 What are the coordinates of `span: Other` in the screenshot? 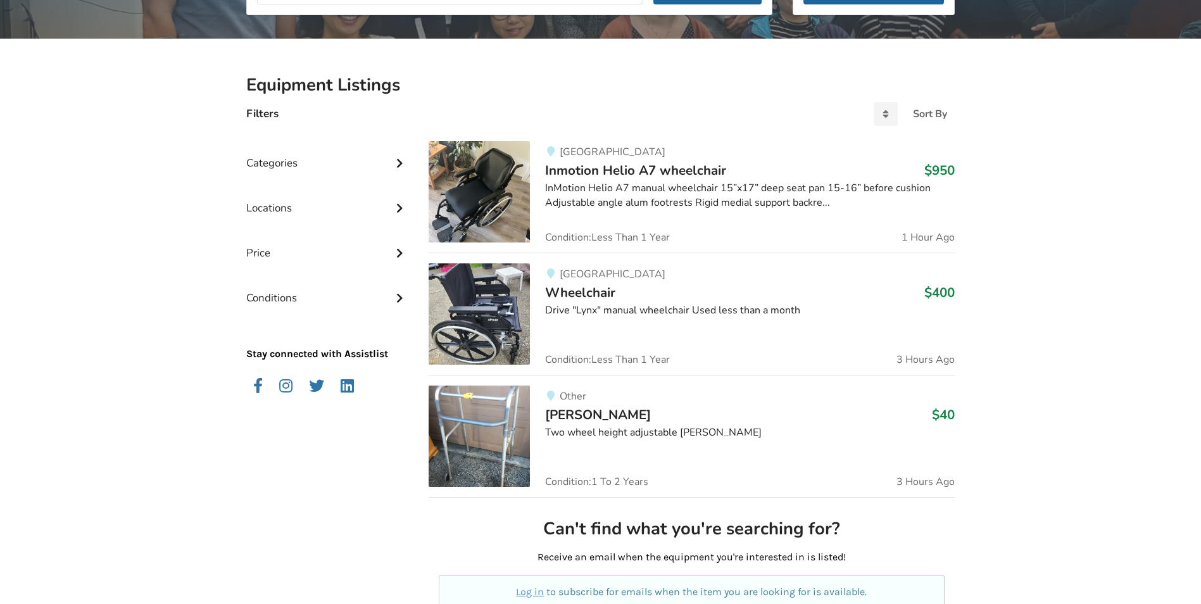 It's located at (573, 396).